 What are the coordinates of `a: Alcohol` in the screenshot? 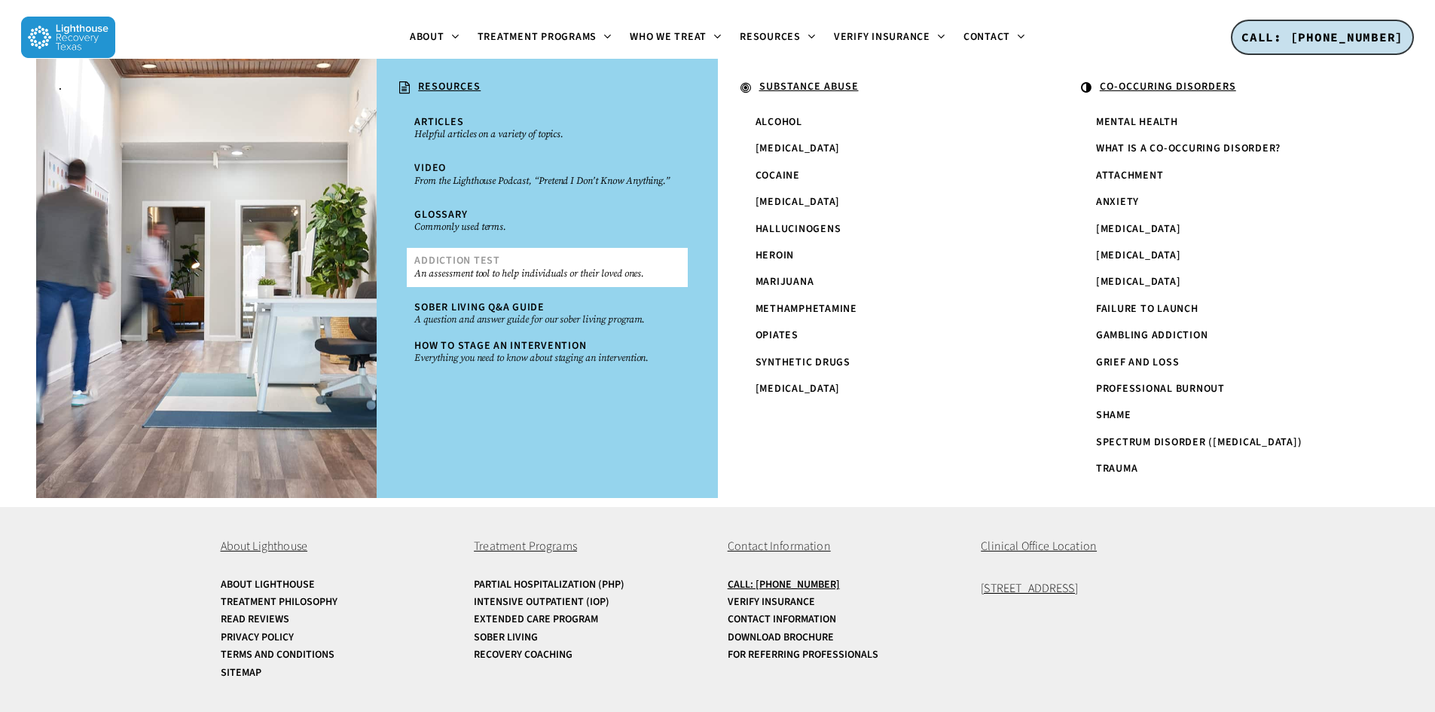 It's located at (888, 122).